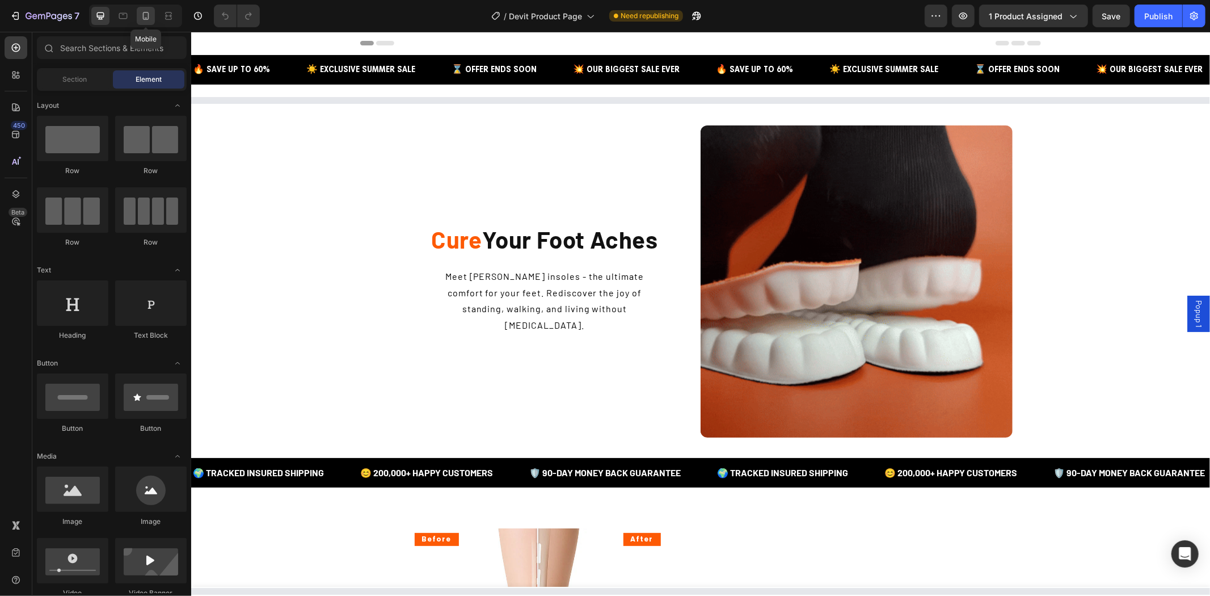 Image resolution: width=1210 pixels, height=596 pixels. What do you see at coordinates (1033, 16) in the screenshot?
I see `button: 1 product assigned` at bounding box center [1033, 16].